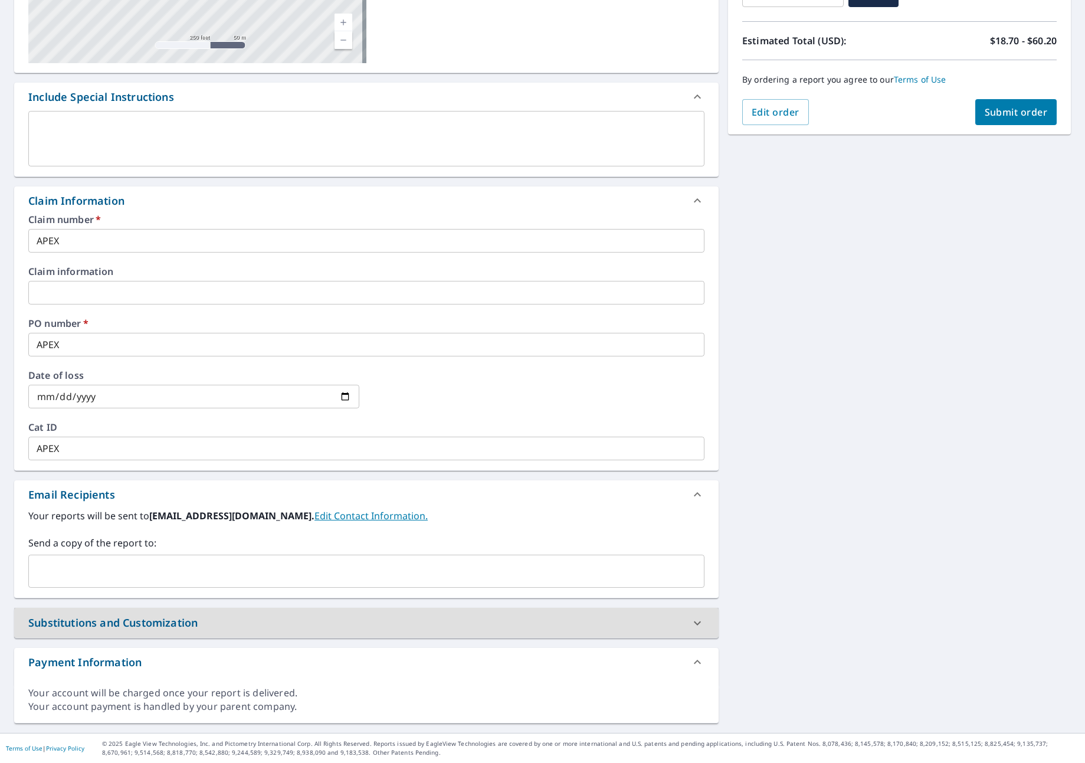  I want to click on a: EditContactInfo, so click(371, 515).